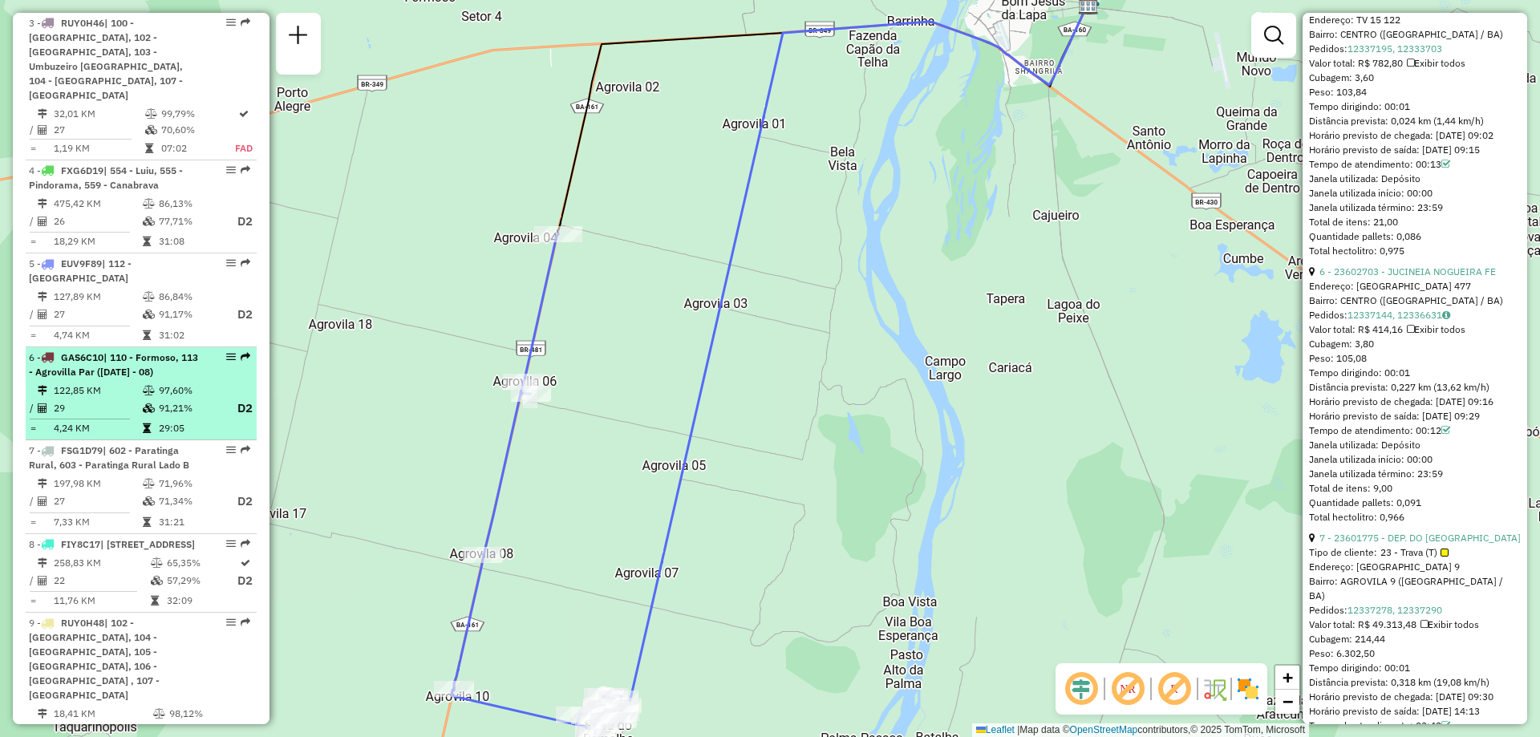  I want to click on div: Valor total: R$ 782,80, so click(1415, 63).